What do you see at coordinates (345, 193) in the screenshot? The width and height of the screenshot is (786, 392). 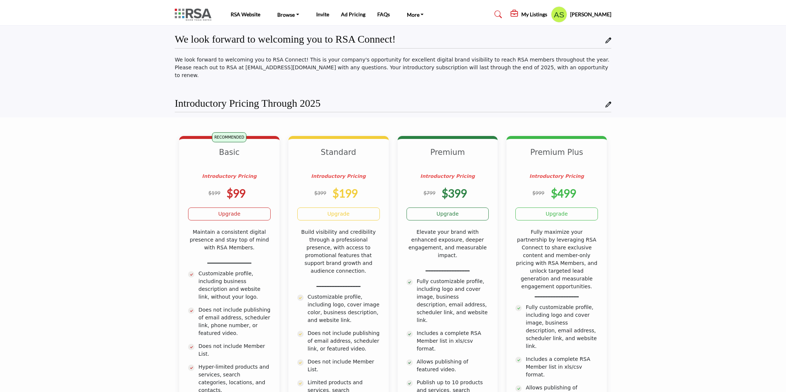 I see `b: $199` at bounding box center [345, 193].